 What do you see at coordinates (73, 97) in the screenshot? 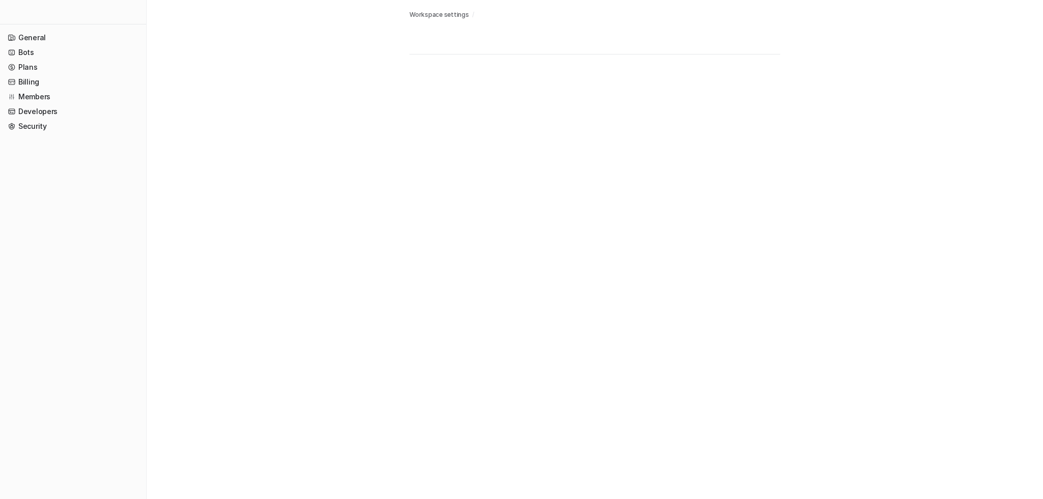
I see `a: Members` at bounding box center [73, 97].